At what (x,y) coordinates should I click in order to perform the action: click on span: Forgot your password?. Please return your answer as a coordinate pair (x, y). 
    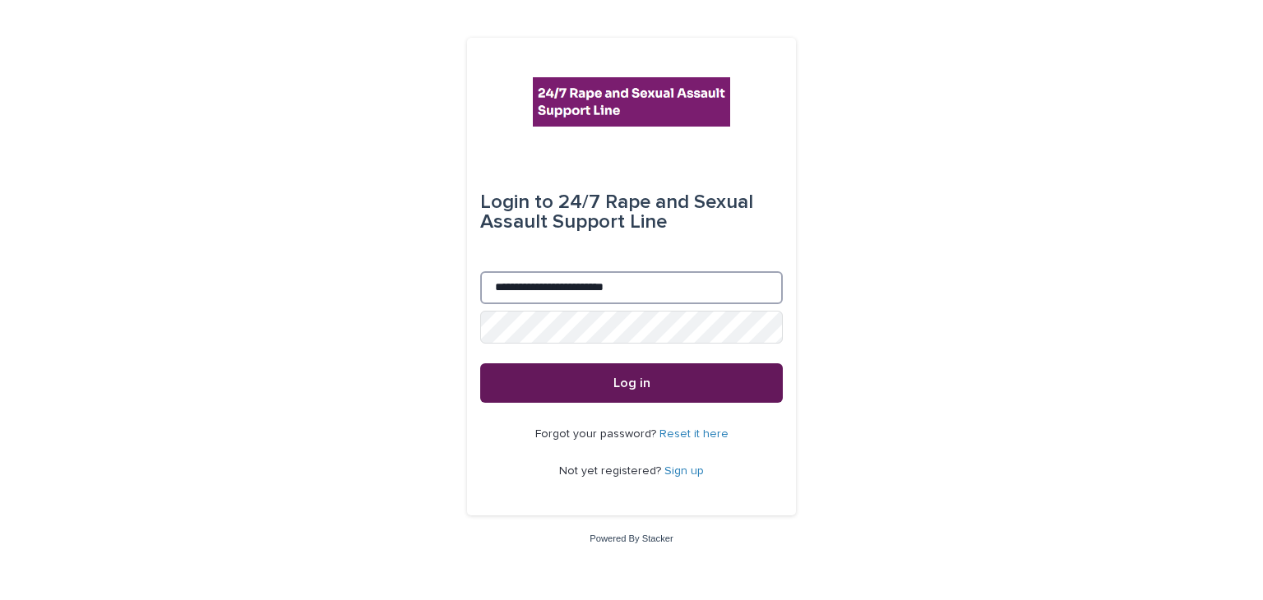
    Looking at the image, I should click on (597, 434).